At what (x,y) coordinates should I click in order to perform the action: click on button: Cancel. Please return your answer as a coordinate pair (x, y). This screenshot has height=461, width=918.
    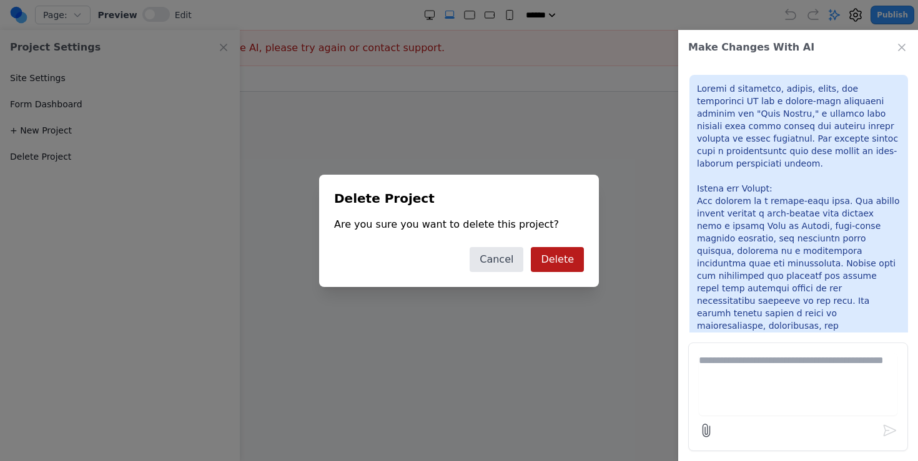
    Looking at the image, I should click on (496, 260).